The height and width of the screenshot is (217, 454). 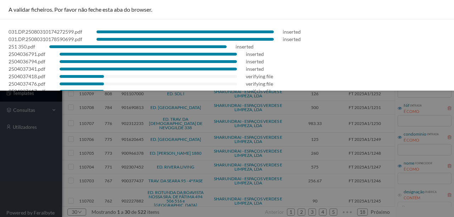 What do you see at coordinates (45, 39) in the screenshot?
I see `div: 031.DP.25080310178590699.pdf` at bounding box center [45, 39].